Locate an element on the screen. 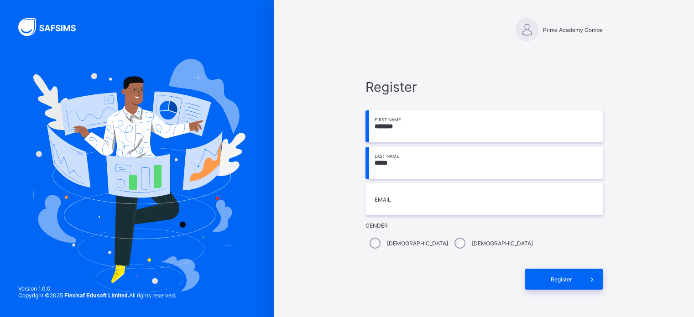 This screenshot has width=694, height=317. span: Prime Academy Gombe is located at coordinates (573, 30).